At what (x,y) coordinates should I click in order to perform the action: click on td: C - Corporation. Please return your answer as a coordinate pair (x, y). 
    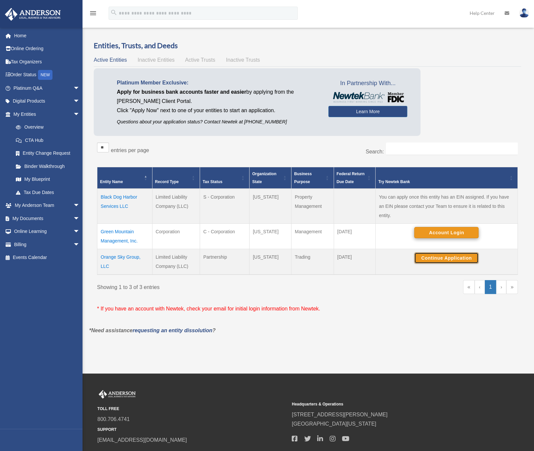
    Looking at the image, I should click on (225, 236).